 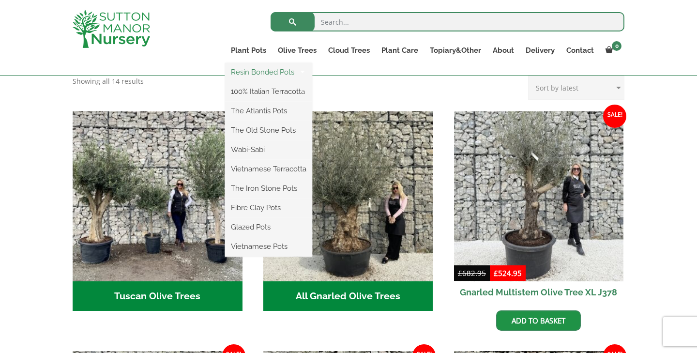 What do you see at coordinates (269, 150) in the screenshot?
I see `a: Wabi-Sabi` at bounding box center [269, 150].